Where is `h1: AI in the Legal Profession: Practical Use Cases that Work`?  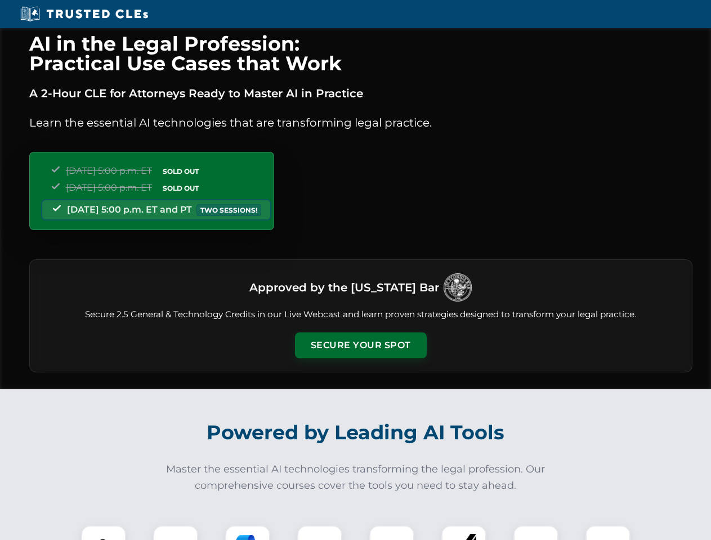
h1: AI in the Legal Profession: Practical Use Cases that Work is located at coordinates (361, 53).